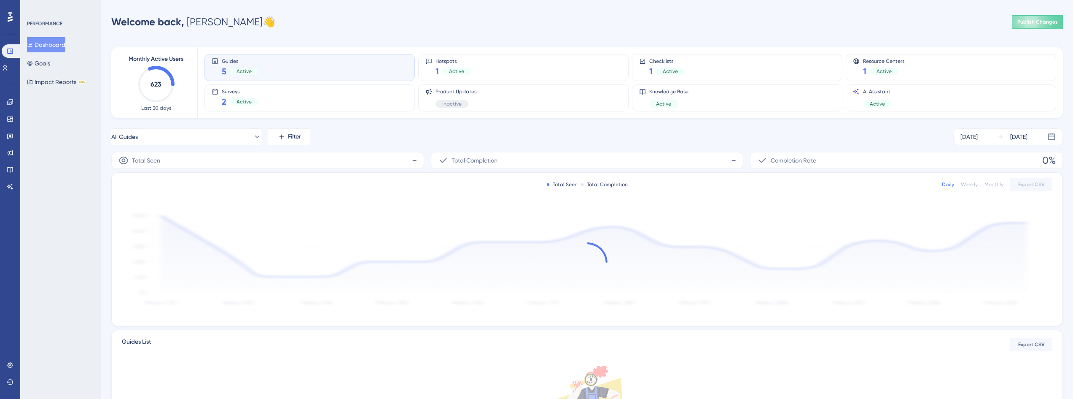 The width and height of the screenshot is (1073, 399). Describe the element at coordinates (186, 137) in the screenshot. I see `button: All Guides` at that location.